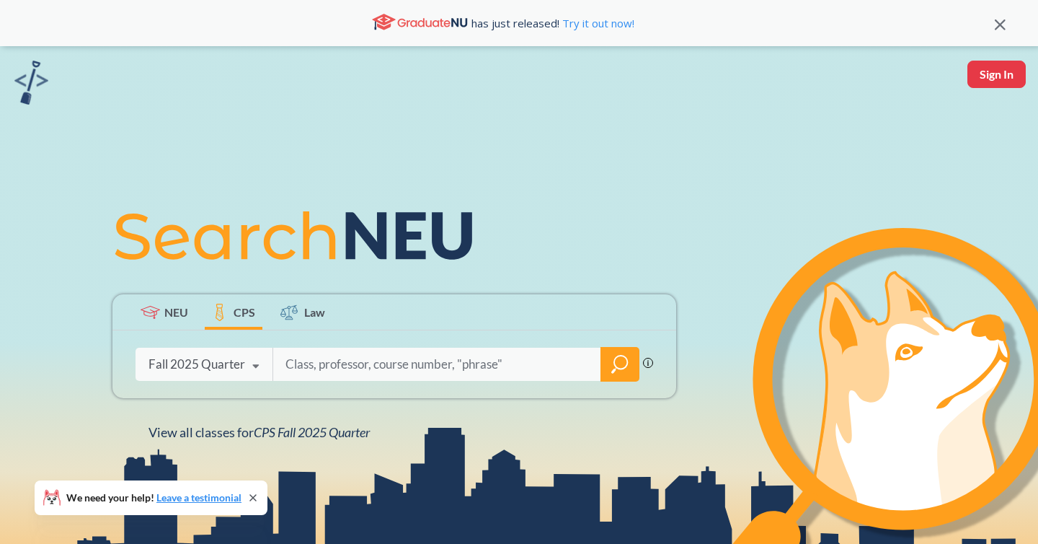 Image resolution: width=1038 pixels, height=544 pixels. Describe the element at coordinates (176, 312) in the screenshot. I see `span: NEU` at that location.